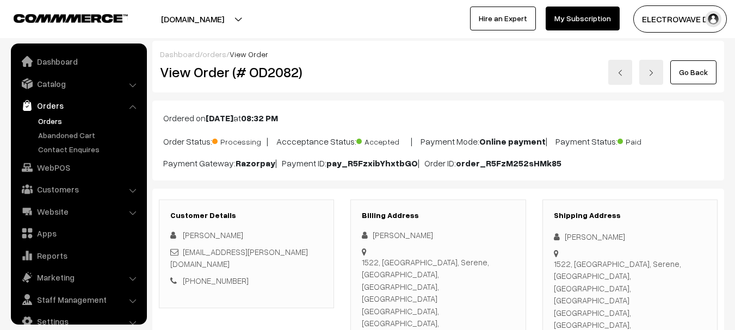 The image size is (735, 330). Describe the element at coordinates (89, 135) in the screenshot. I see `a: Abandoned Cart` at that location.